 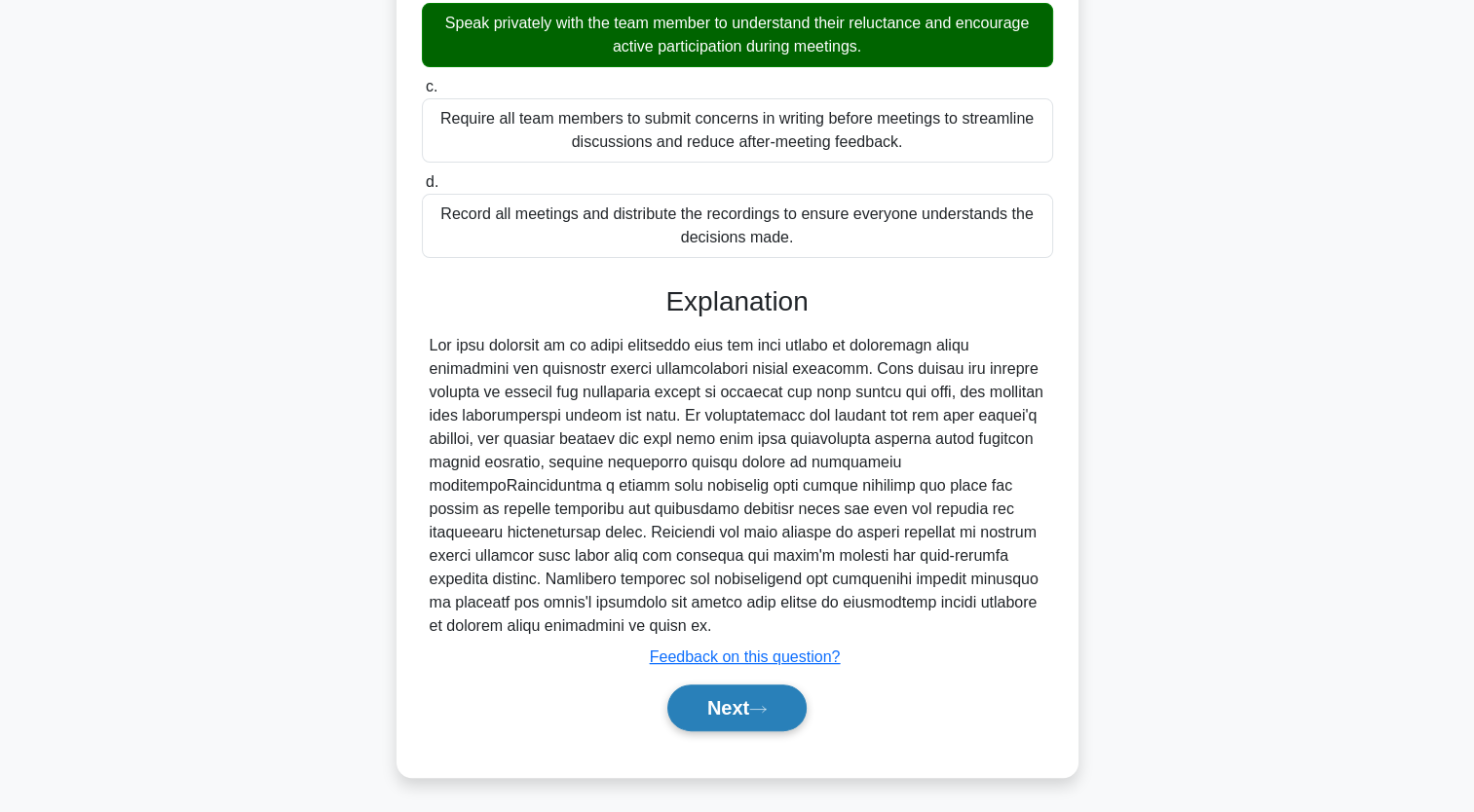 What do you see at coordinates (737, 35) in the screenshot?
I see `div: Speak privately with the team member to understand their reluctance and encourage active particip...` at bounding box center [737, 35].